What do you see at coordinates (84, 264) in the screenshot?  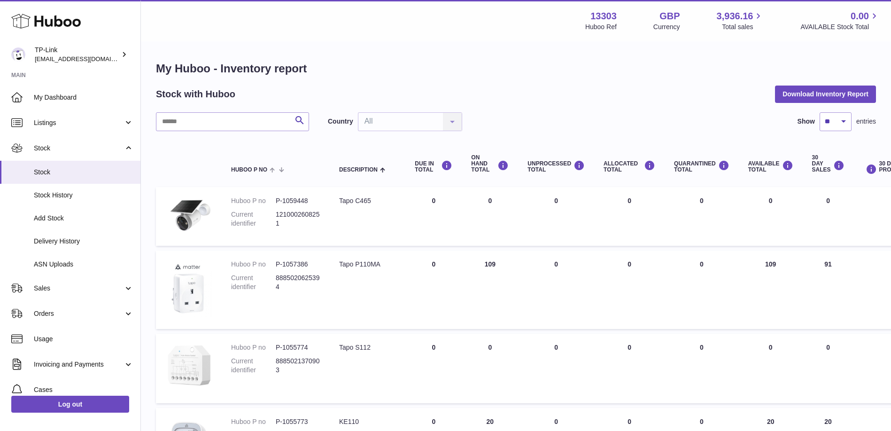 I see `span: ASN Uploads` at bounding box center [84, 264].